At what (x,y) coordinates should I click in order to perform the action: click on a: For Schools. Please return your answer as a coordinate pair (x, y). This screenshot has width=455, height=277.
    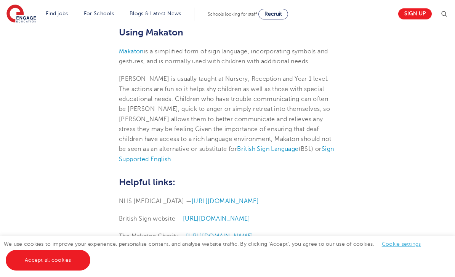
    Looking at the image, I should click on (99, 13).